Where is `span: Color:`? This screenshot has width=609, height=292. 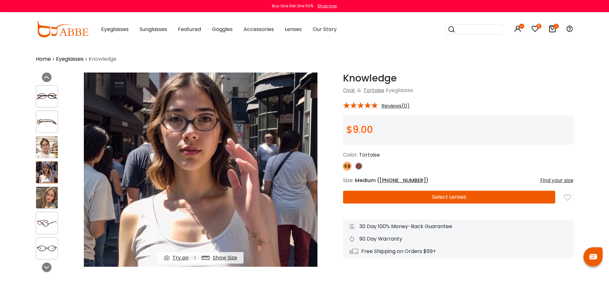
span: Color: is located at coordinates (350, 155).